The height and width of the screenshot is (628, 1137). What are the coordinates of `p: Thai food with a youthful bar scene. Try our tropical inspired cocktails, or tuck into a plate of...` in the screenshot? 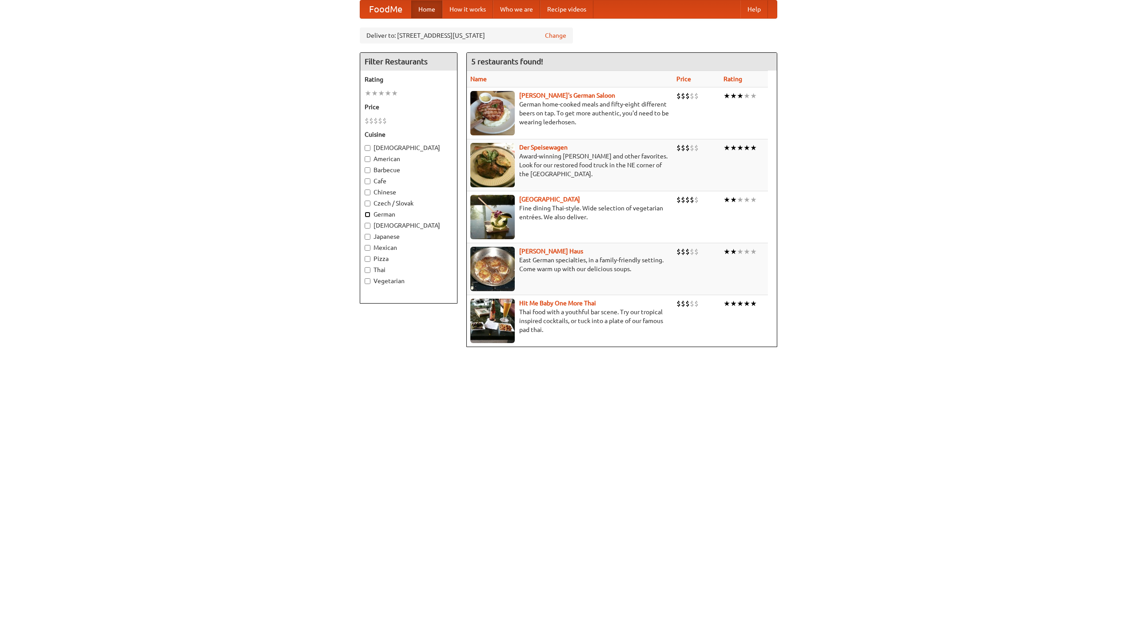 It's located at (570, 321).